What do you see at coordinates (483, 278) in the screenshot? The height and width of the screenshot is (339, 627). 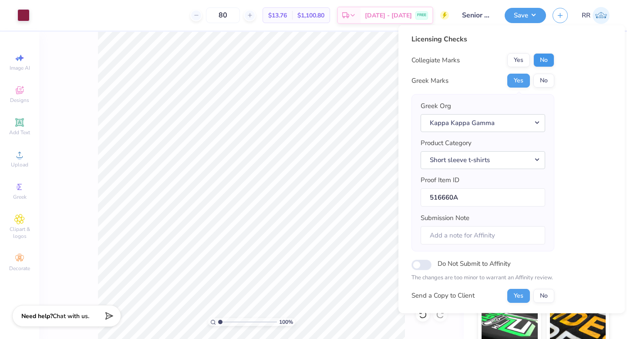 I see `p: The changes are too minor to warrant an Affinity review.` at bounding box center [483, 278].